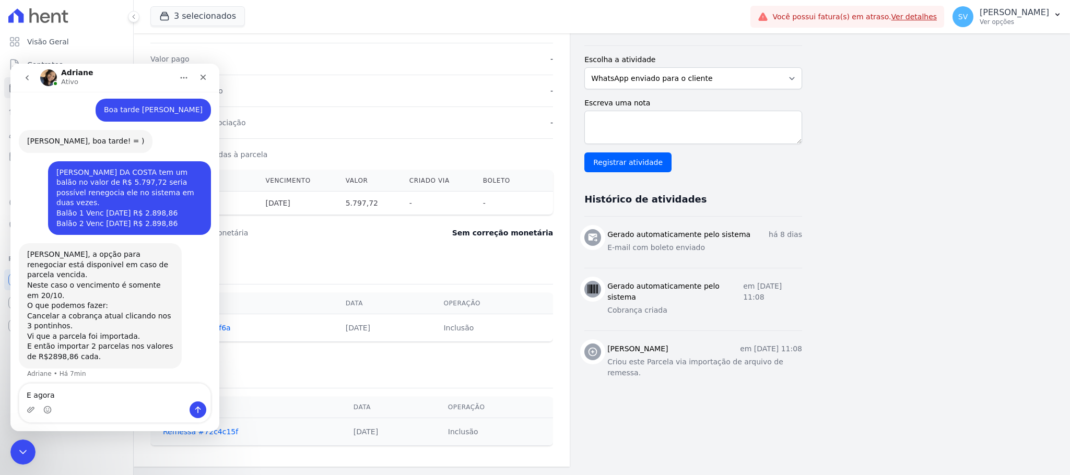  Describe the element at coordinates (855, 17) in the screenshot. I see `span: Você possui fatura(s) em atraso.` at that location.